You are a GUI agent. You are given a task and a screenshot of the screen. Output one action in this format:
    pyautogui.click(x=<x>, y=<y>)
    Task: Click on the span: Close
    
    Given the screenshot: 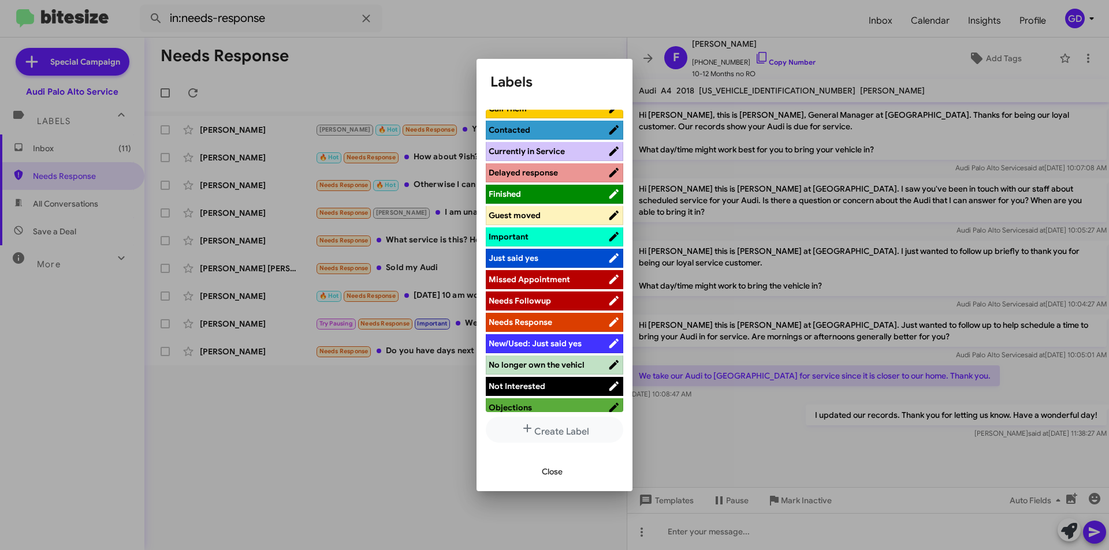 What is the action you would take?
    pyautogui.click(x=552, y=472)
    